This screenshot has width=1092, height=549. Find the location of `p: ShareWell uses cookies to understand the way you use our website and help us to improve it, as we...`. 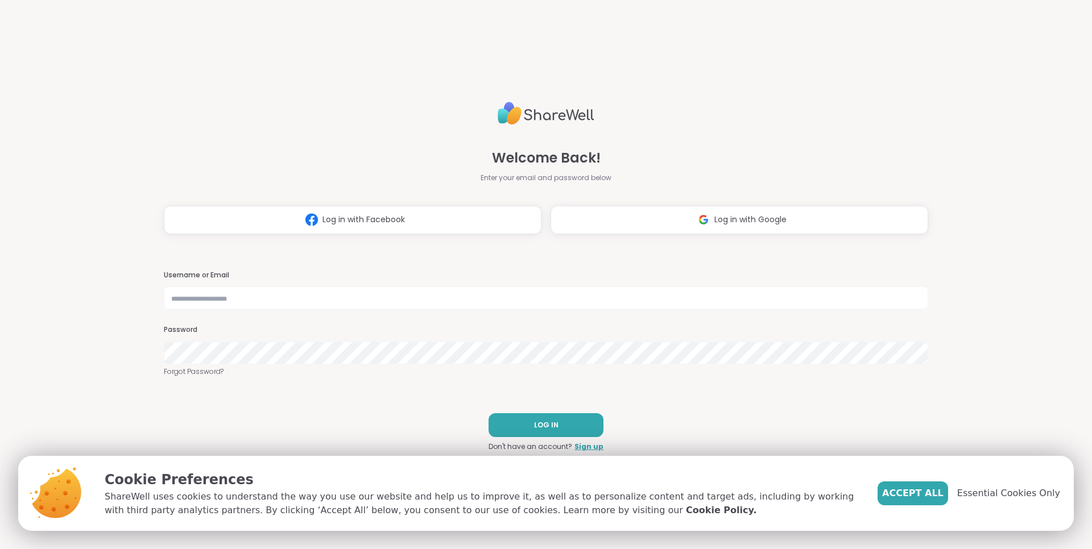

p: ShareWell uses cookies to understand the way you use our website and help us to improve it, as we... is located at coordinates (482, 504).